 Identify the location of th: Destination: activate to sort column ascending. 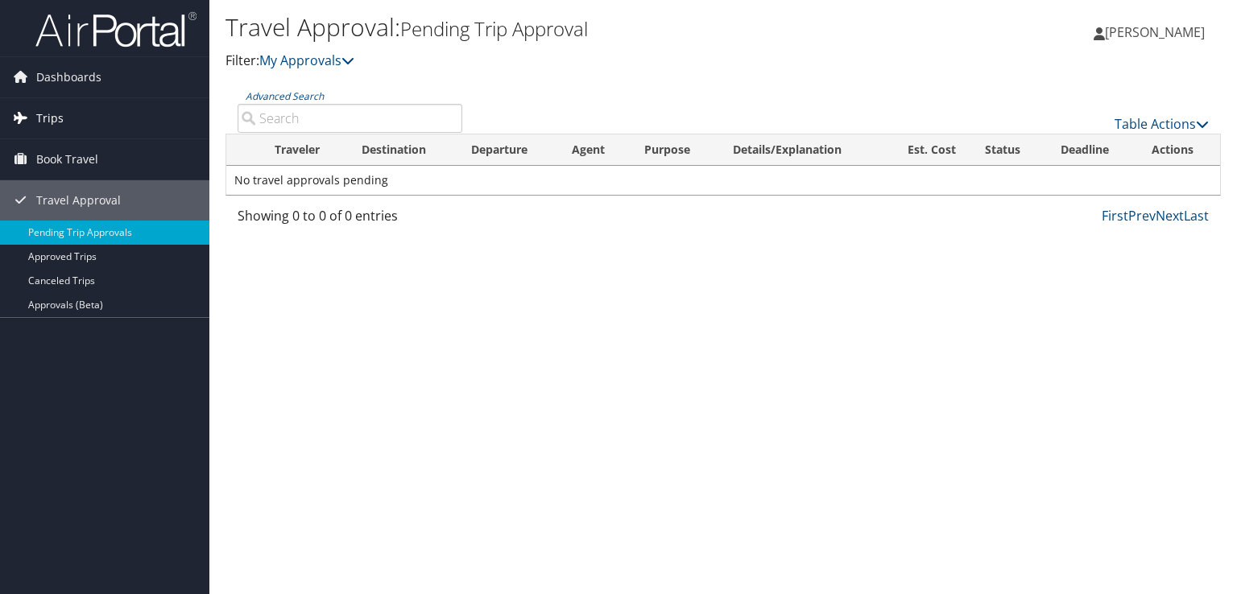
(402, 150).